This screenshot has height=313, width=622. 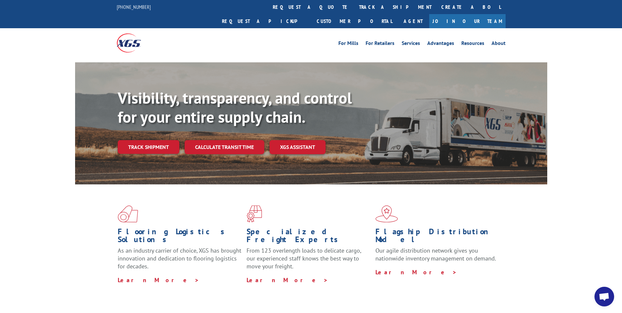 What do you see at coordinates (224, 147) in the screenshot?
I see `a: Calculate transit time` at bounding box center [224, 147].